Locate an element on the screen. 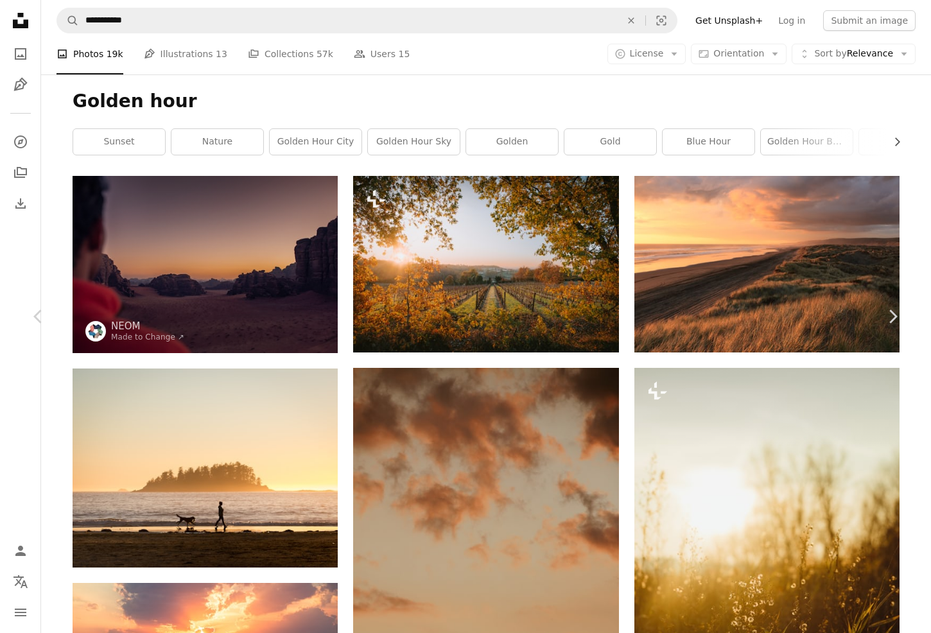 This screenshot has height=633, width=931. button: Menu is located at coordinates (21, 613).